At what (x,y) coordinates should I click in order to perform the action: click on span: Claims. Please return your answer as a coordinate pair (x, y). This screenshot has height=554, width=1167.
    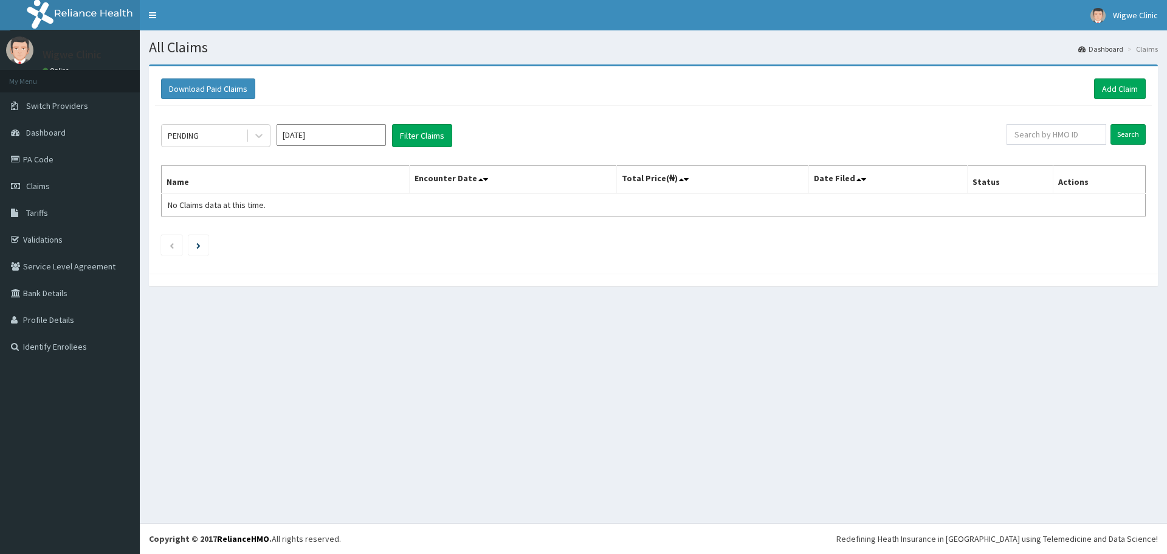
    Looking at the image, I should click on (38, 186).